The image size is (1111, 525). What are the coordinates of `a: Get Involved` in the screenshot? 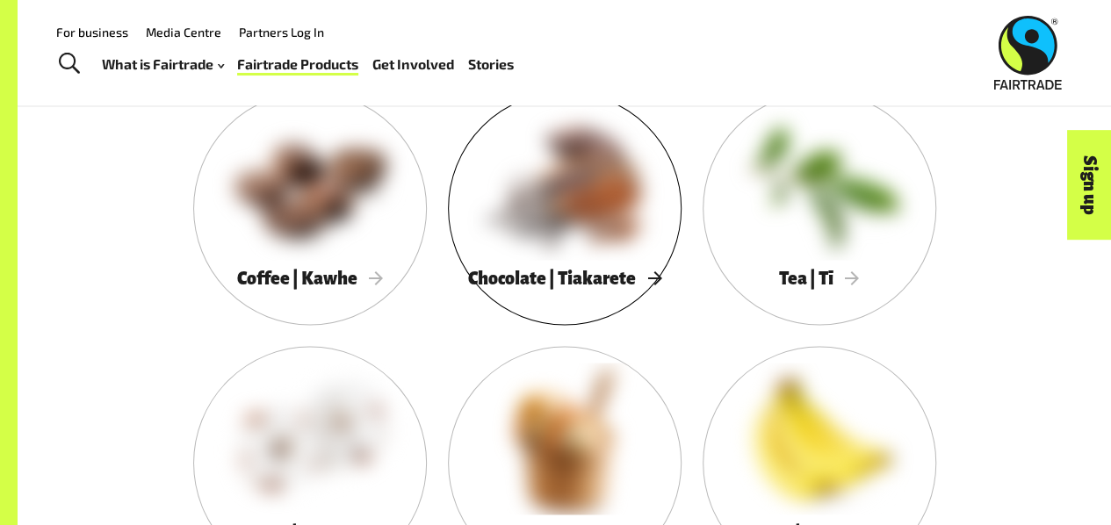 It's located at (413, 64).